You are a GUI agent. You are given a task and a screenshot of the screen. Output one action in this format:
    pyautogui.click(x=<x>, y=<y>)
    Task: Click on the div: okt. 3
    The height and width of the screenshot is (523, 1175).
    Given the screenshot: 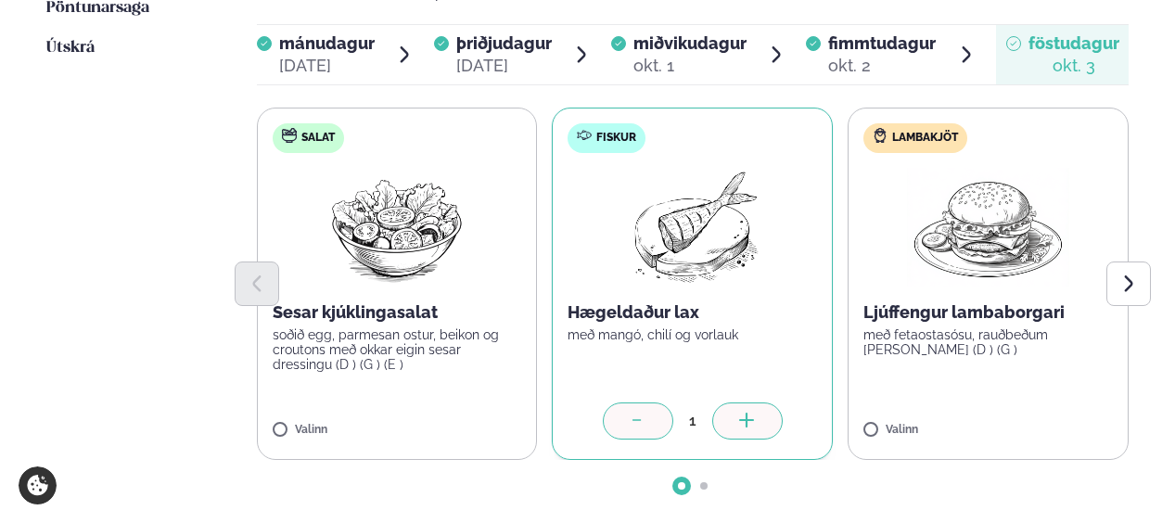 What is the action you would take?
    pyautogui.click(x=1074, y=66)
    